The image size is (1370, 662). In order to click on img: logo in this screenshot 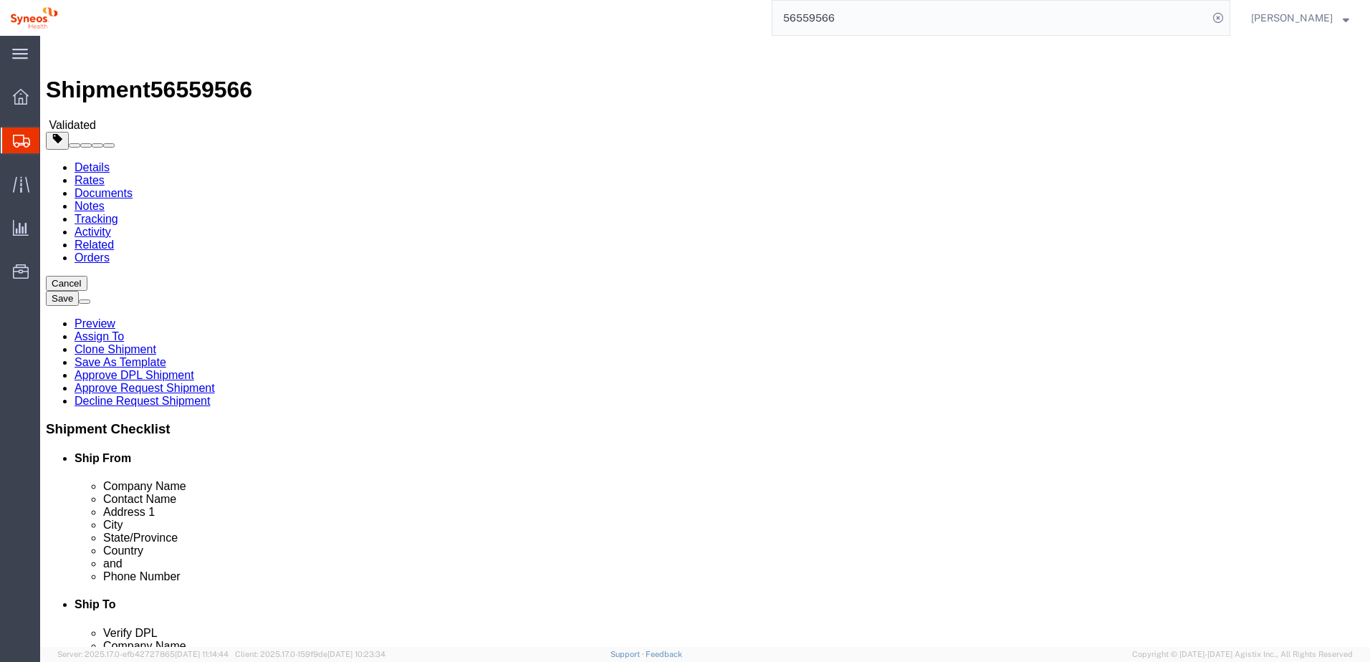, I will do `click(34, 18)`.